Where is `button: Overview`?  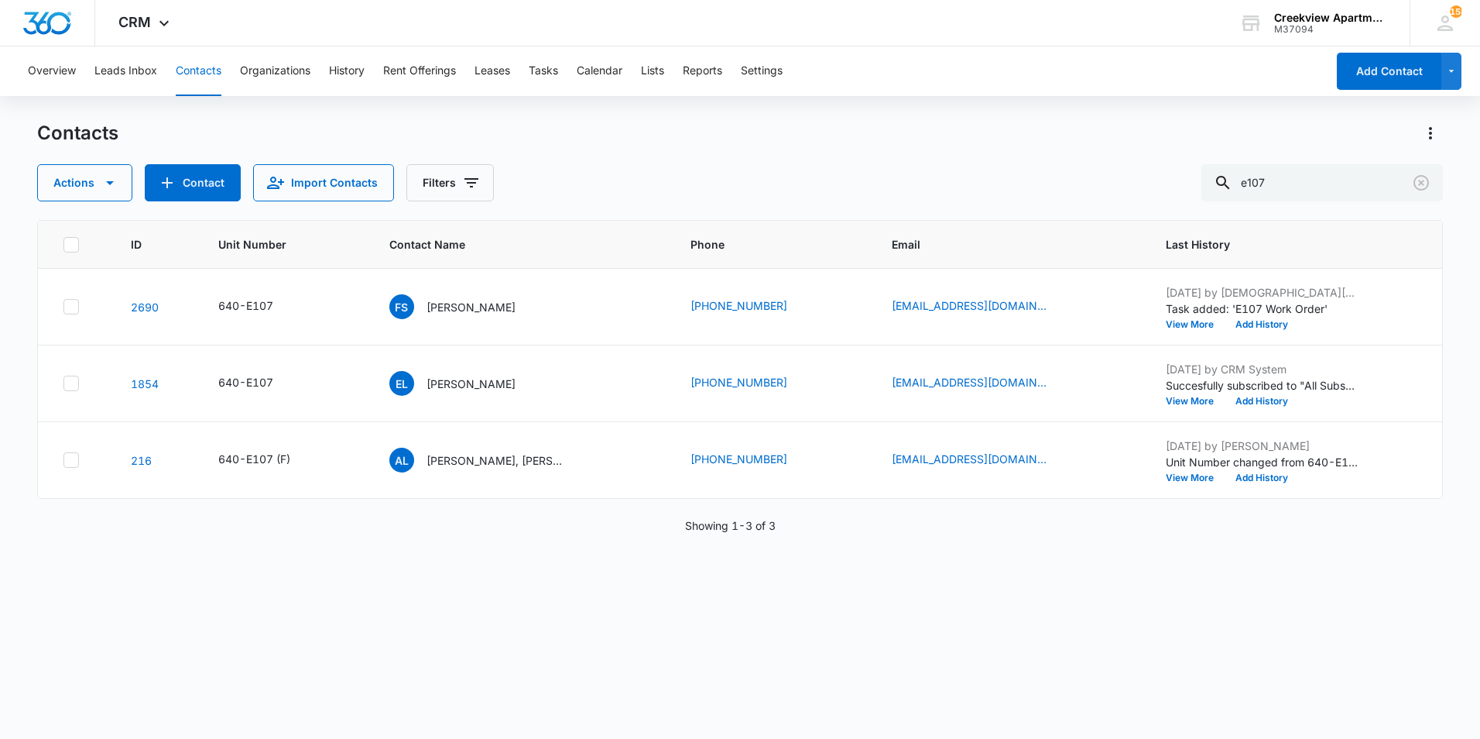 button: Overview is located at coordinates (52, 71).